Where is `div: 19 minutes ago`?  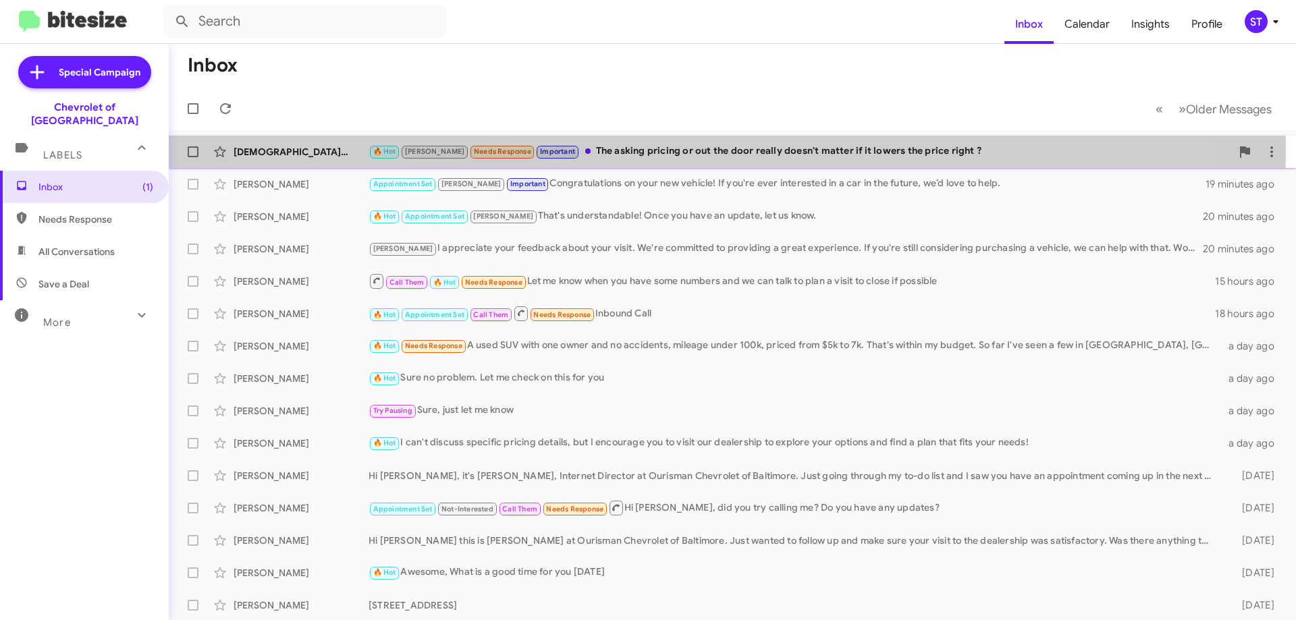
div: 19 minutes ago is located at coordinates (1246, 184).